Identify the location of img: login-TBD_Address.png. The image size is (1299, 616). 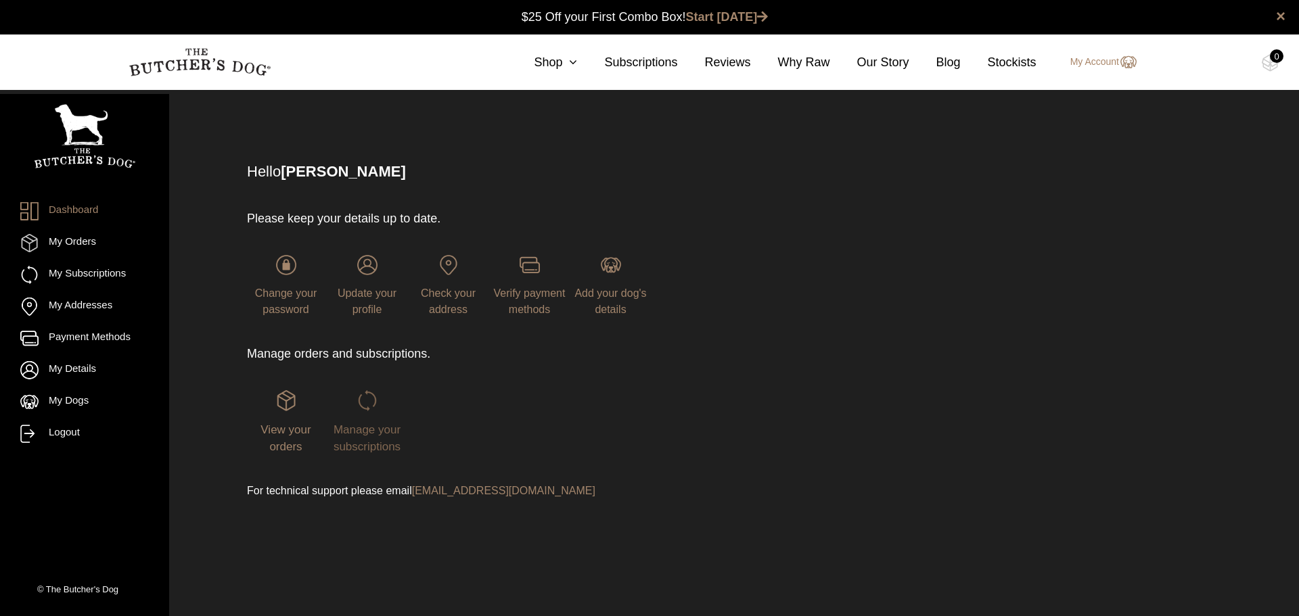
(449, 265).